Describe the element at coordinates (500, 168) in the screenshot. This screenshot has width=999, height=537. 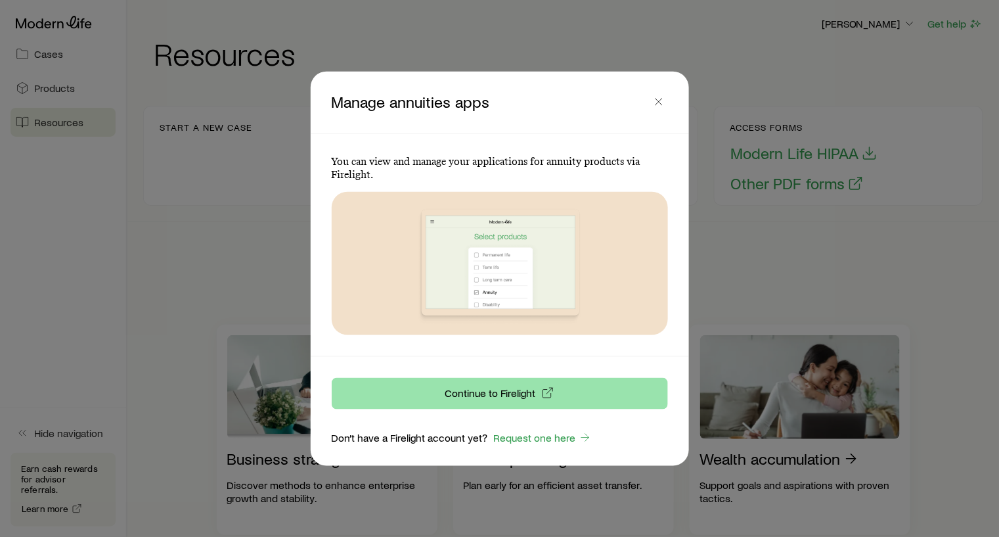
I see `p: You can view and manage your applications for annuity products via Firelight.` at that location.